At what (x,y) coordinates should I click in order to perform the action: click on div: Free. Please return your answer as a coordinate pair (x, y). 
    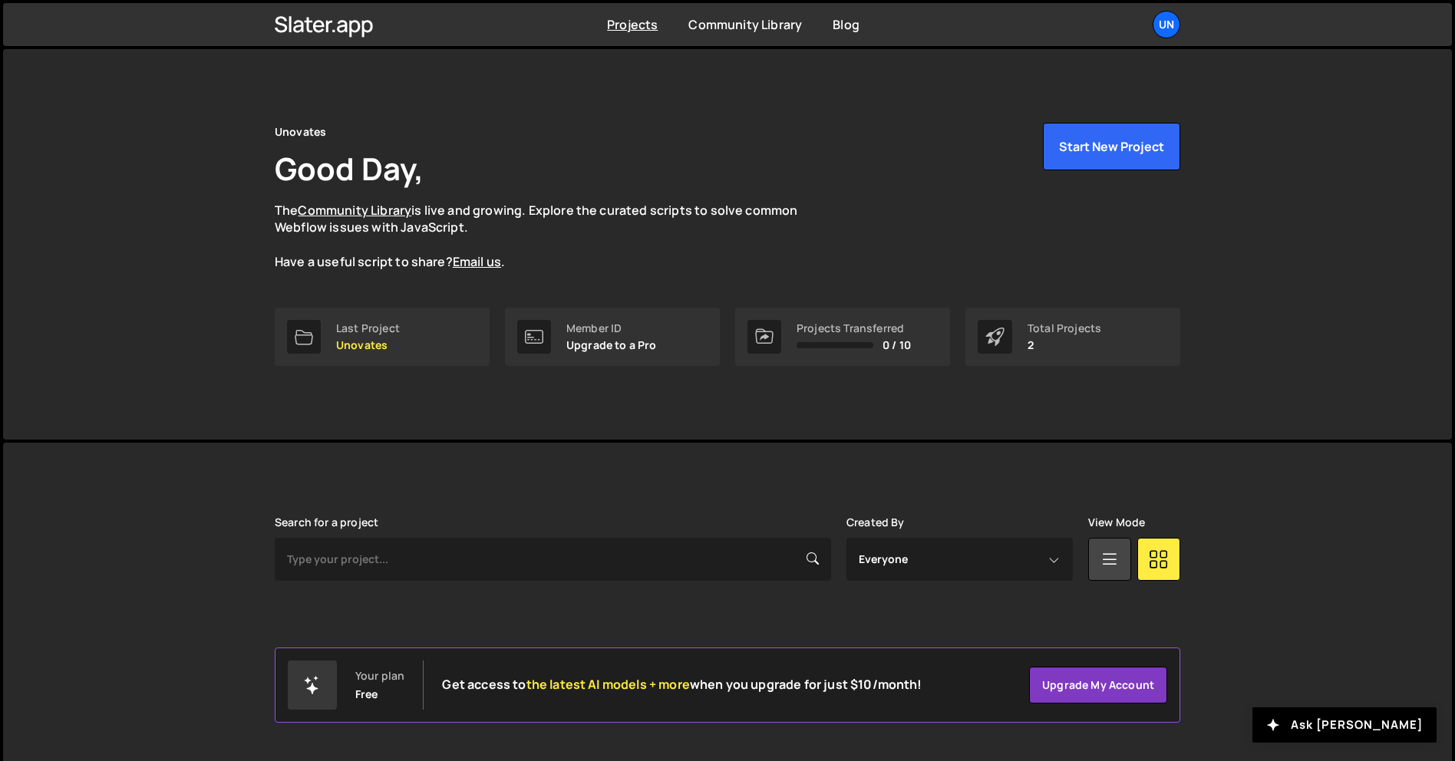
    Looking at the image, I should click on (367, 694).